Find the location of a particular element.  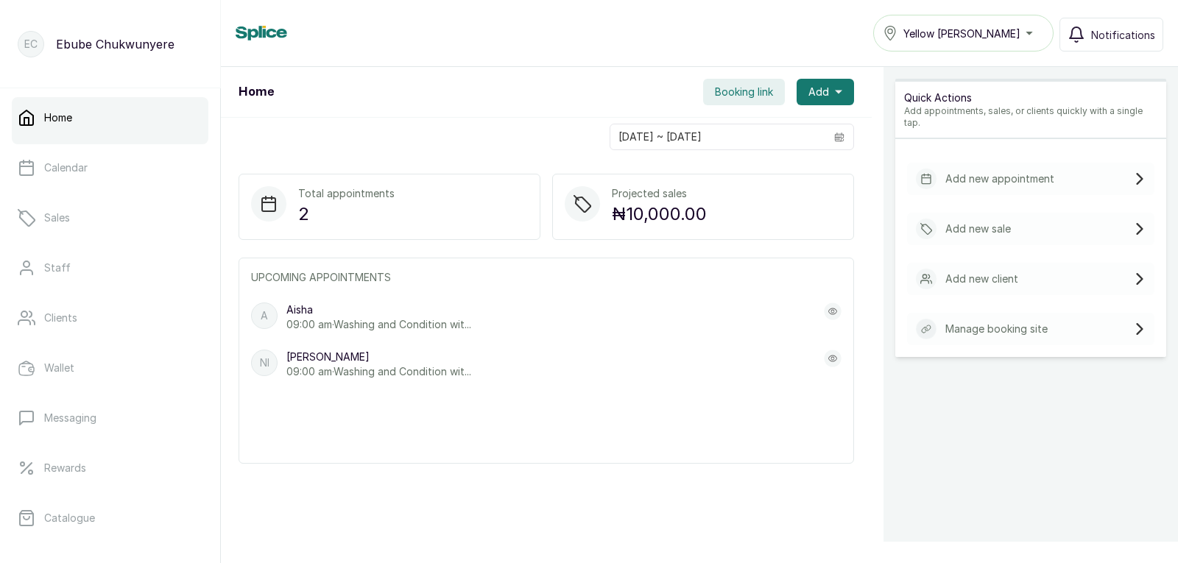

p: 2 is located at coordinates (346, 214).